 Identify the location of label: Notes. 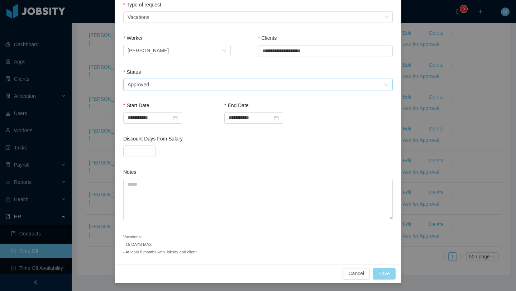
(130, 172).